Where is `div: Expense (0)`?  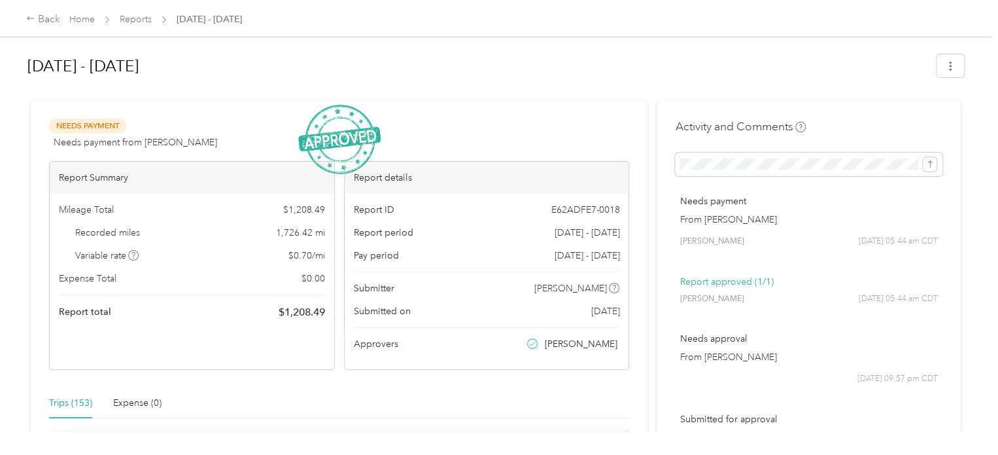 div: Expense (0) is located at coordinates (137, 403).